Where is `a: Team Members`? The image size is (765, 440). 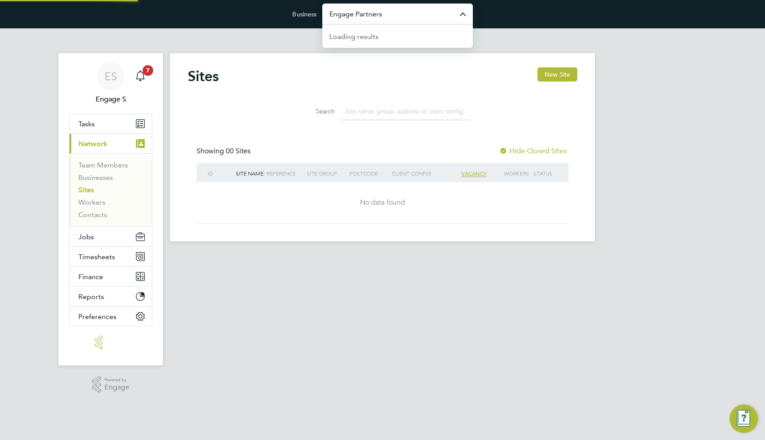
a: Team Members is located at coordinates (103, 165).